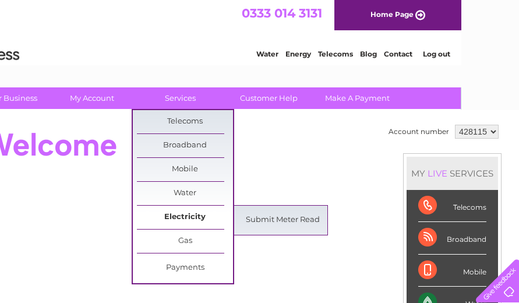 The height and width of the screenshot is (303, 519). I want to click on a: Blog, so click(425, 54).